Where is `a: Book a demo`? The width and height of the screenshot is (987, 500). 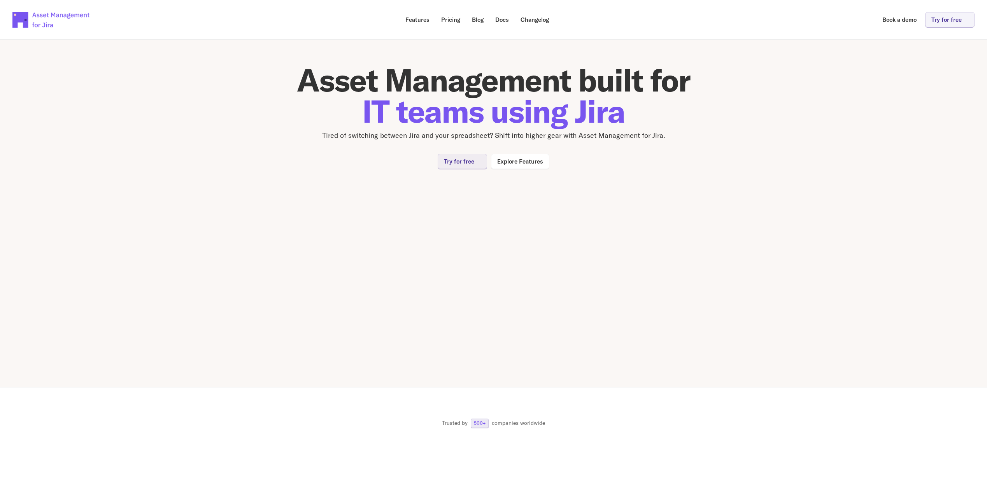
a: Book a demo is located at coordinates (899, 19).